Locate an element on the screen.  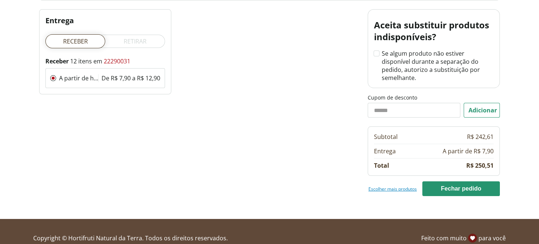
span: 12 itens em is located at coordinates (75, 61).